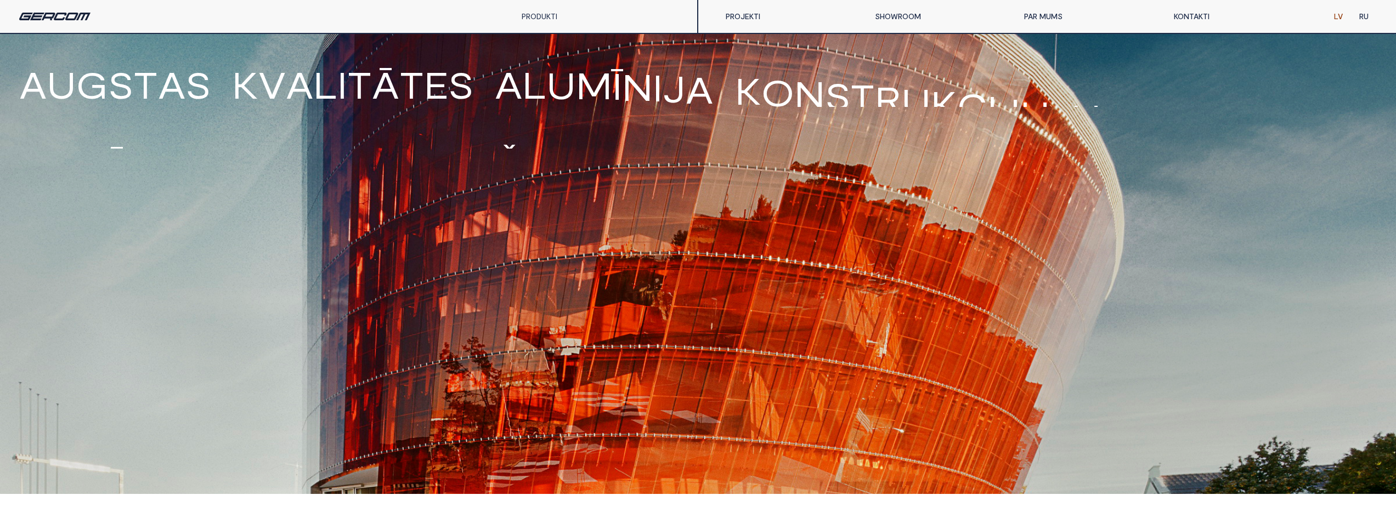  I want to click on span: P, so click(1166, 122).